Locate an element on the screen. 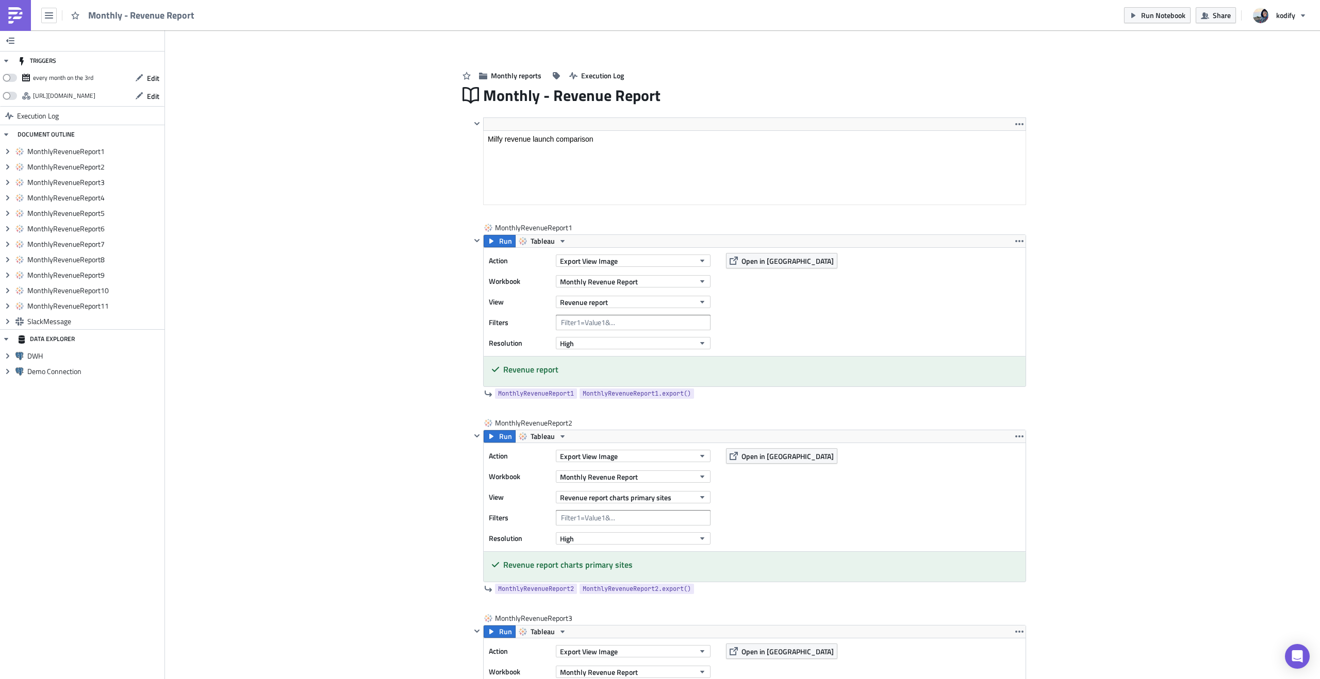 This screenshot has height=679, width=1320. p: Monthly Revenue Summary. is located at coordinates (260, 8).